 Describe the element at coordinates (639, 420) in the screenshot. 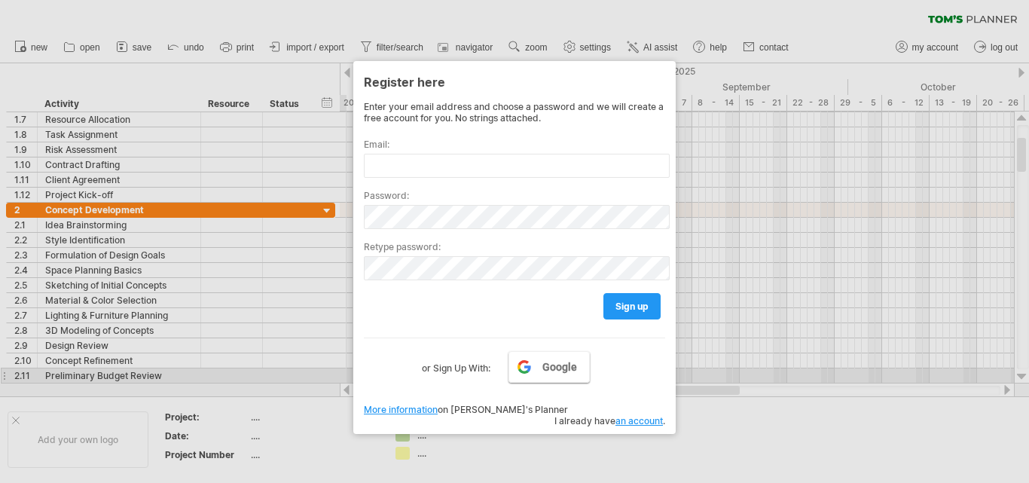

I see `a: an account` at that location.